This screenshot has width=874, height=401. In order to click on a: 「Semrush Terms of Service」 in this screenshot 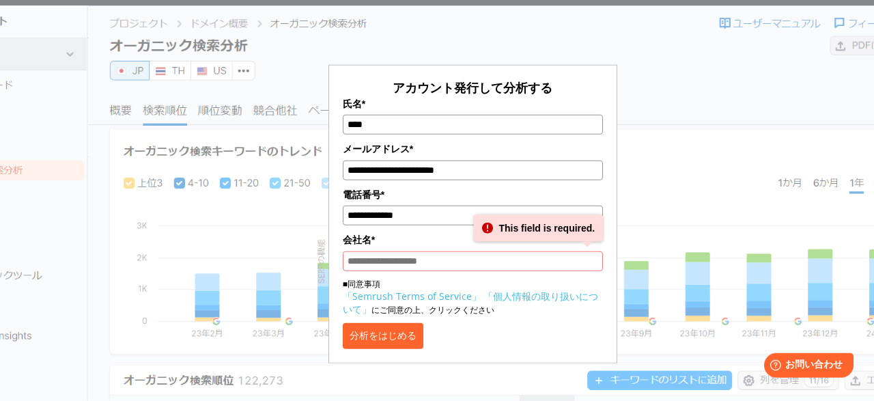, I will do `click(412, 296)`.